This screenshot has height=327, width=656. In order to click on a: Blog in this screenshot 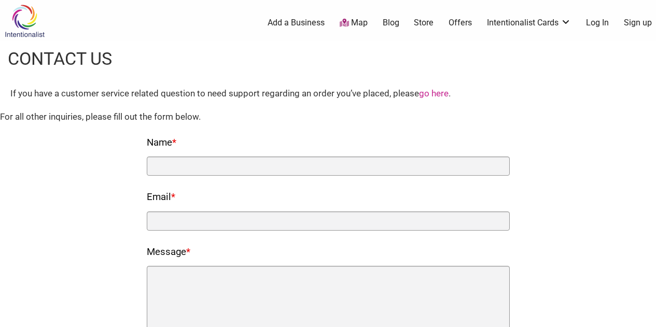, I will do `click(391, 23)`.